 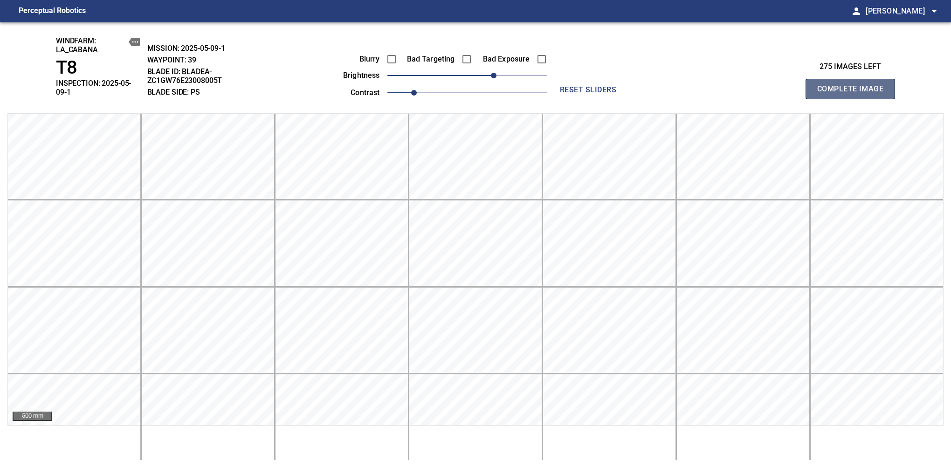 I want to click on h2: WAYPOINT: 39, so click(x=206, y=60).